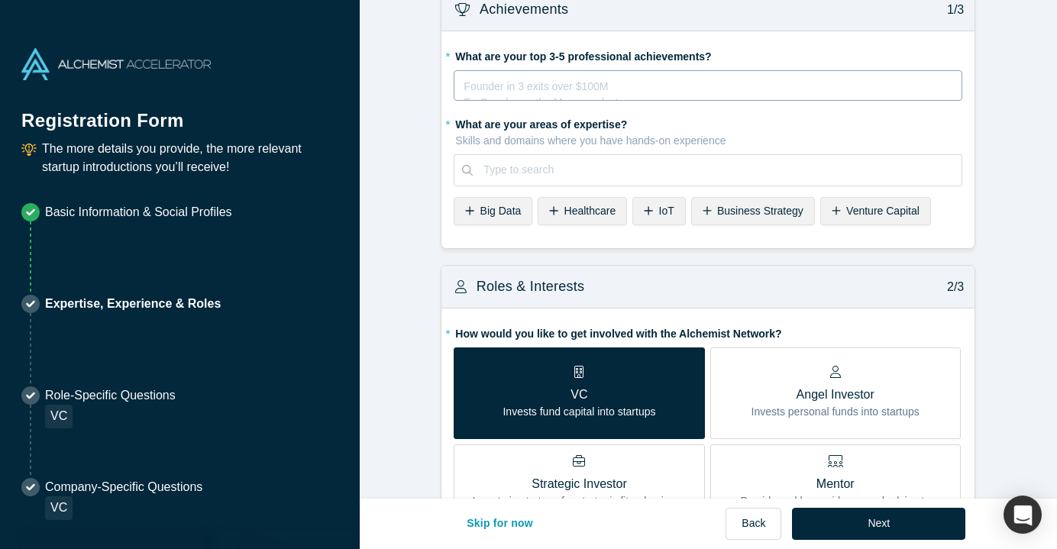 This screenshot has width=1057, height=549. I want to click on span: Big Data, so click(501, 211).